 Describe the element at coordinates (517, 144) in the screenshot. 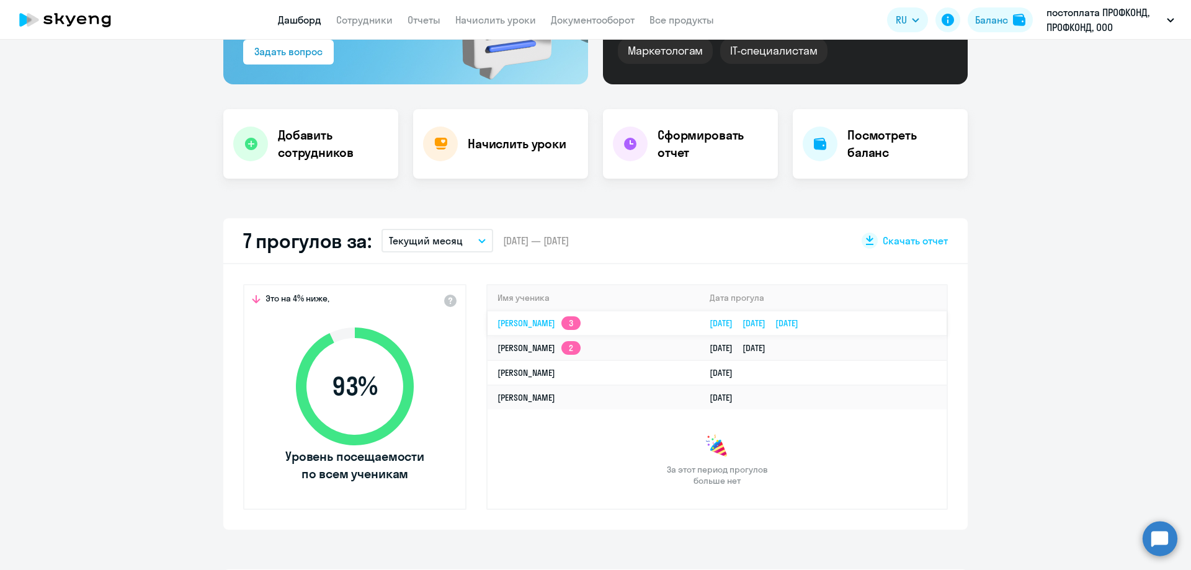

I see `h4: Начислить уроки` at that location.